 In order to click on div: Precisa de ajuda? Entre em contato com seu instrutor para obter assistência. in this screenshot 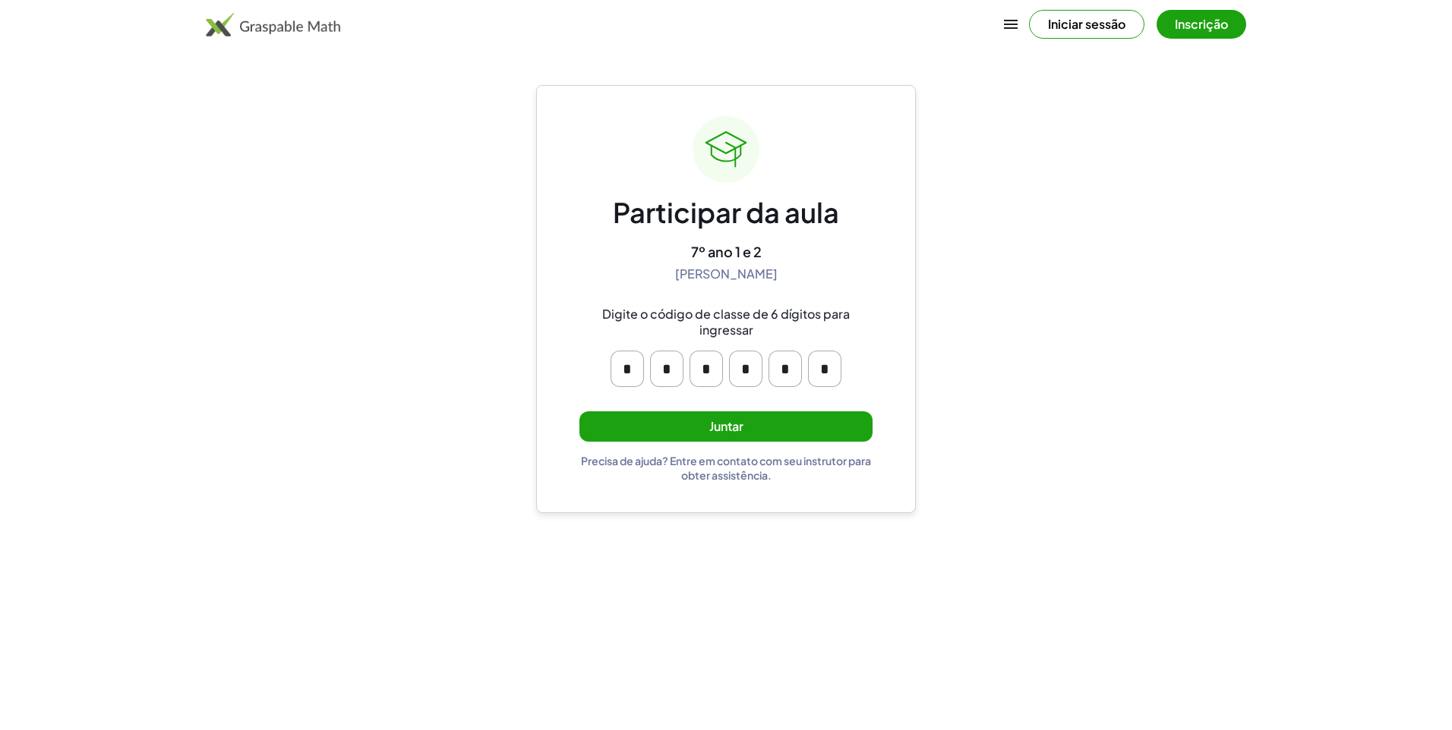, I will do `click(726, 468)`.